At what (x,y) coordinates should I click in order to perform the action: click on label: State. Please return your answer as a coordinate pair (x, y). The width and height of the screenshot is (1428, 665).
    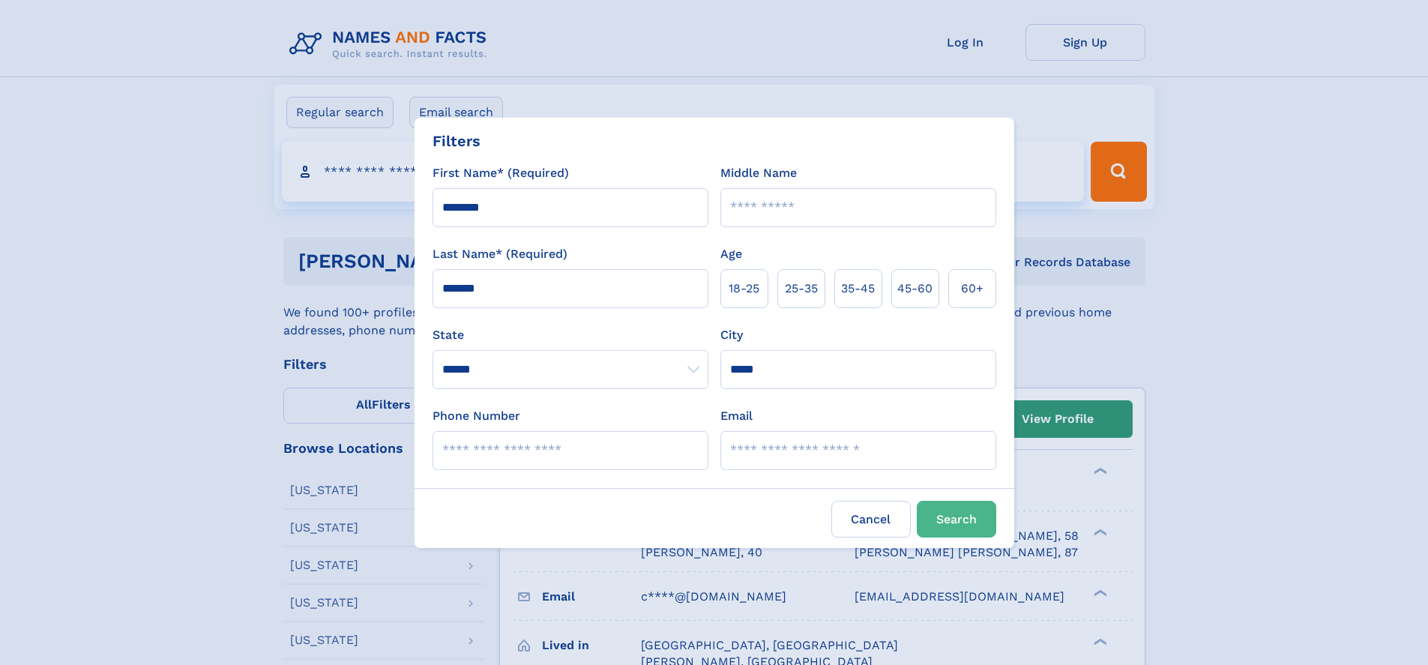
    Looking at the image, I should click on (570, 335).